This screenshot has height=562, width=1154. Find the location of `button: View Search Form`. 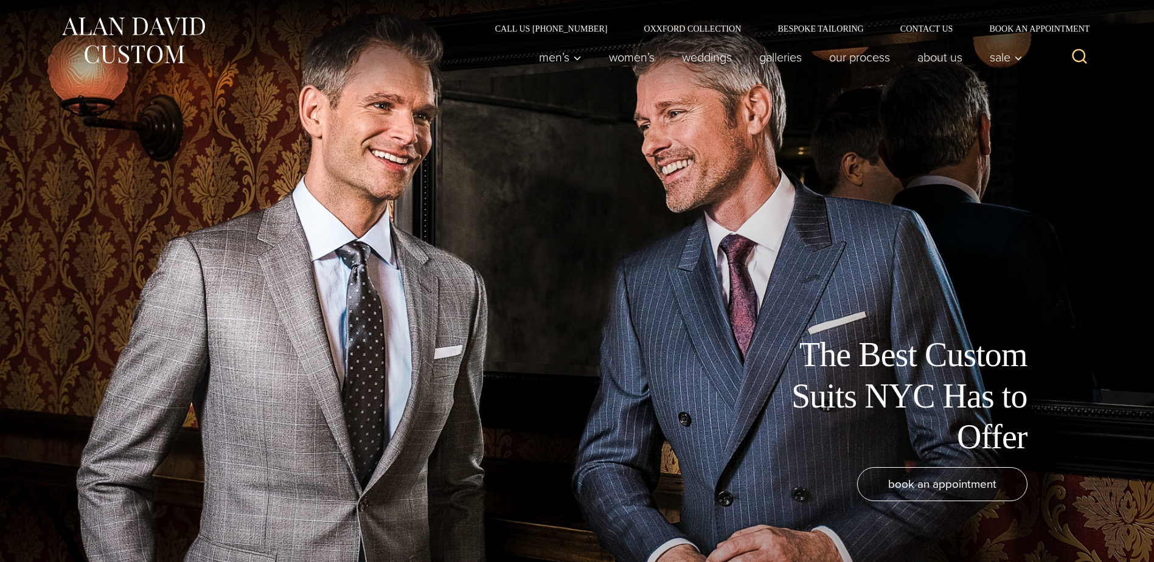

button: View Search Form is located at coordinates (1080, 57).